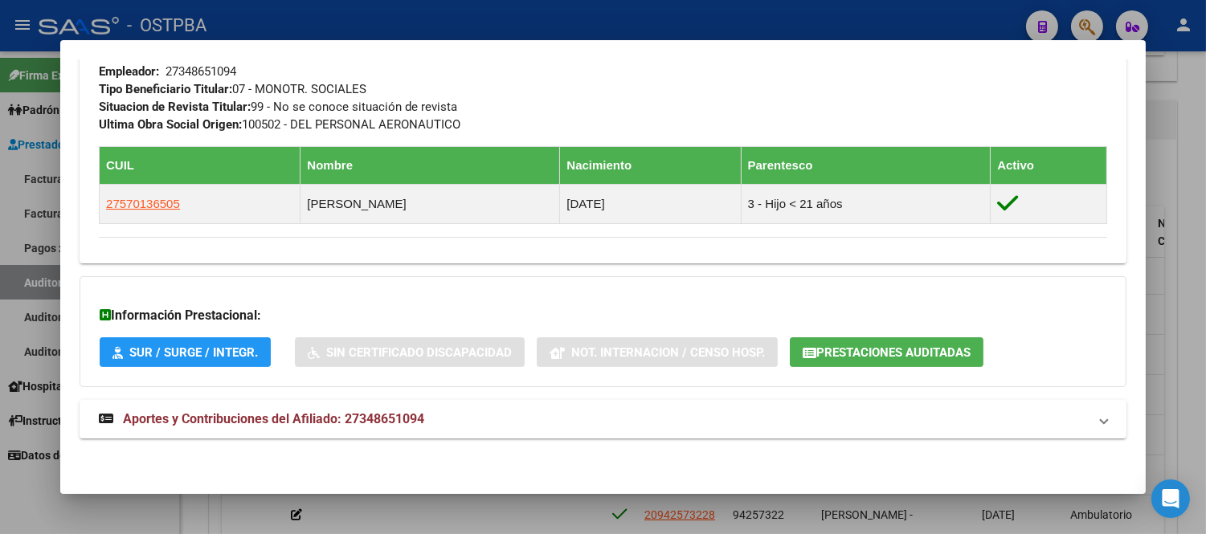 The height and width of the screenshot is (534, 1206). Describe the element at coordinates (129, 72) in the screenshot. I see `strong: Empleador:` at that location.